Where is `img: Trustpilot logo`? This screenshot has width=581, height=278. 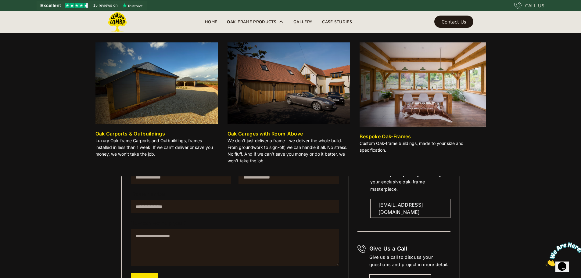 img: Trustpilot logo is located at coordinates (132, 5).